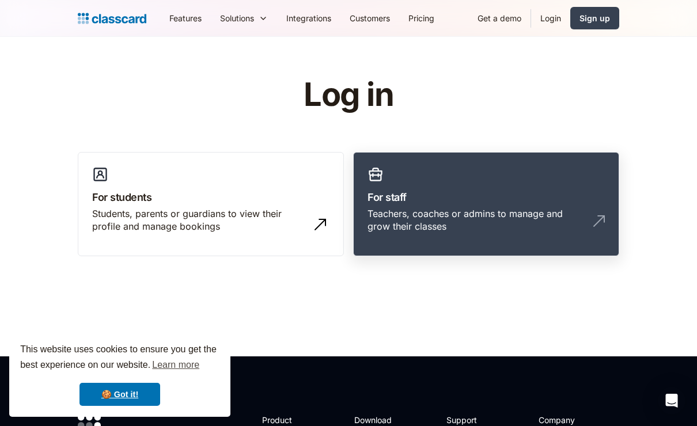 The height and width of the screenshot is (426, 697). I want to click on a: Get a demo, so click(500, 18).